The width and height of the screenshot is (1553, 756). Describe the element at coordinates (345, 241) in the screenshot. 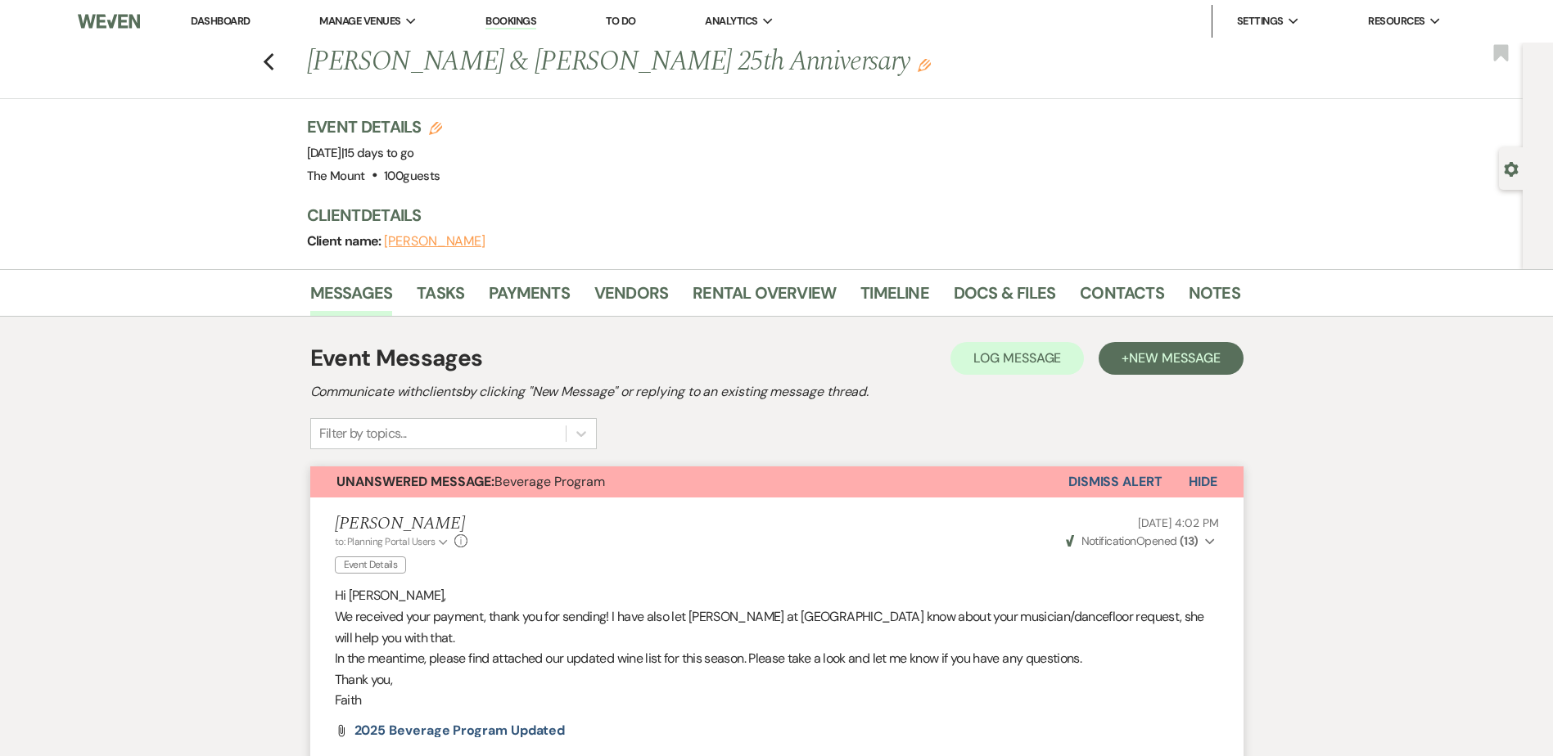

I see `span: Client name:` at that location.